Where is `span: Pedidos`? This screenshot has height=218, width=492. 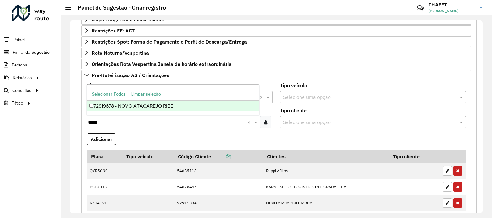
span: Pedidos is located at coordinates (19, 65).